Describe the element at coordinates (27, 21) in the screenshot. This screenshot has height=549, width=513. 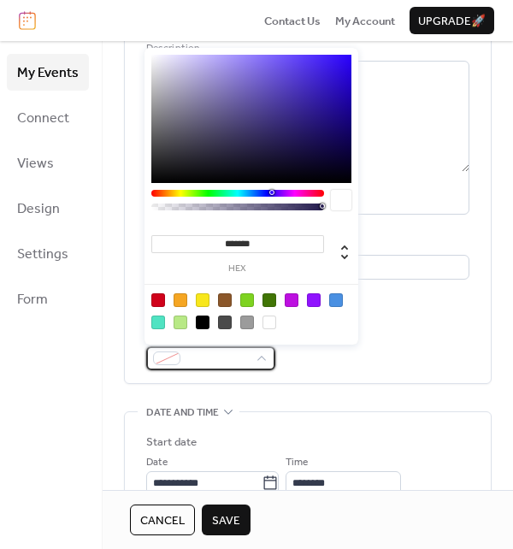
I see `img: logo` at that location.